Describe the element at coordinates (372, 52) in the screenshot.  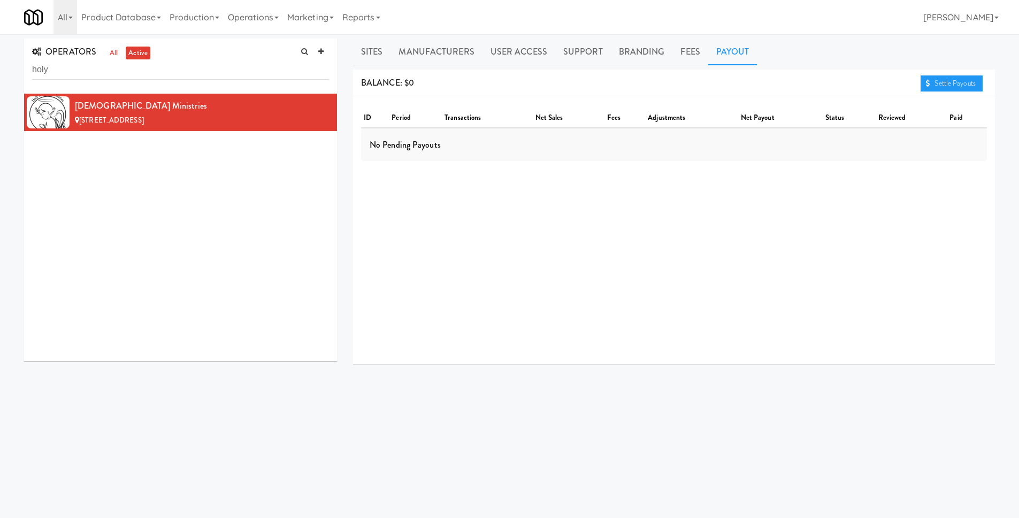
I see `a: Sites` at that location.